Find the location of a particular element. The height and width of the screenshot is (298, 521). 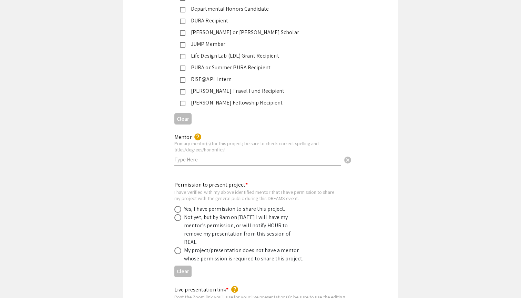

div: Primary mentor(s) for this project; be sure to check correct spelling and titles/degrees/honorifics! is located at coordinates (257, 146).